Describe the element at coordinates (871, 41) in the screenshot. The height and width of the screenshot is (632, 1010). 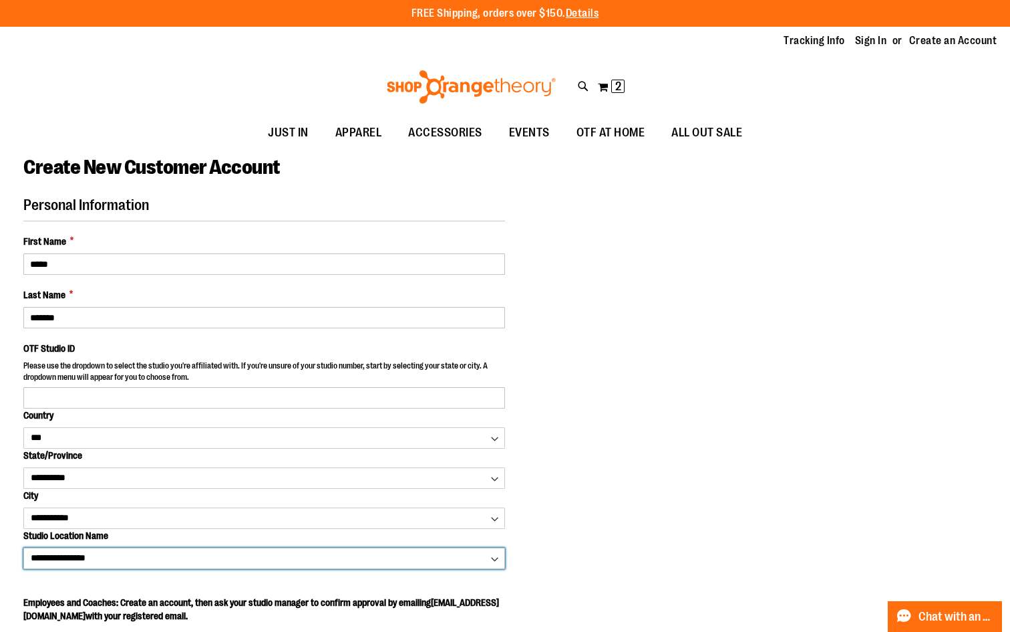
I see `a: Sign In` at that location.